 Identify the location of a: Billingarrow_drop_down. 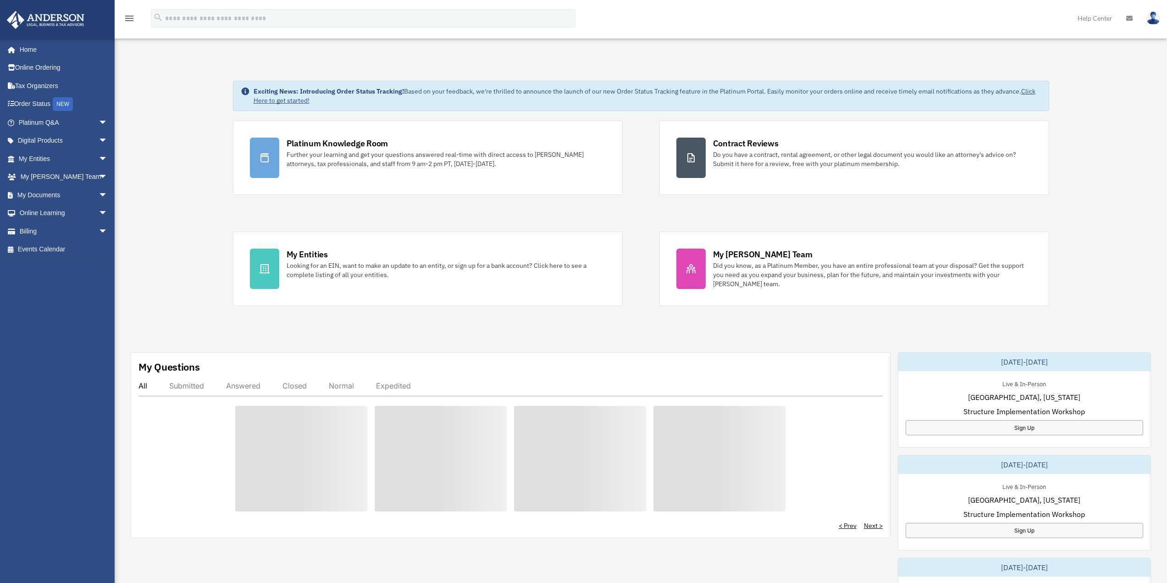
(64, 231).